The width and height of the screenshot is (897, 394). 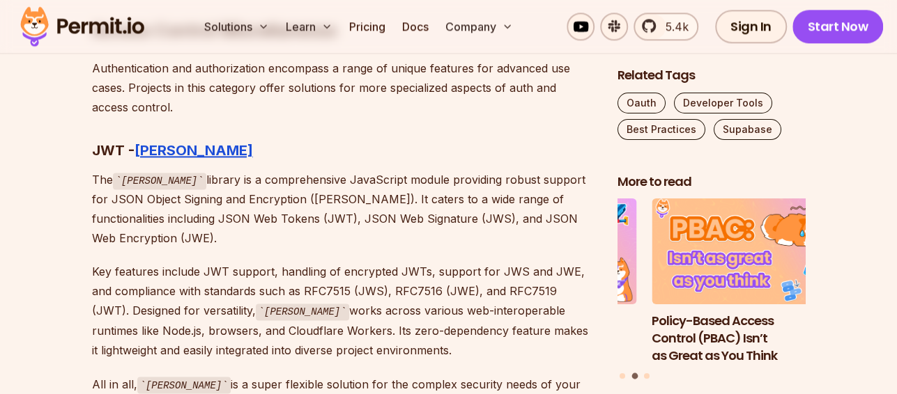 I want to click on a: Docs, so click(x=415, y=26).